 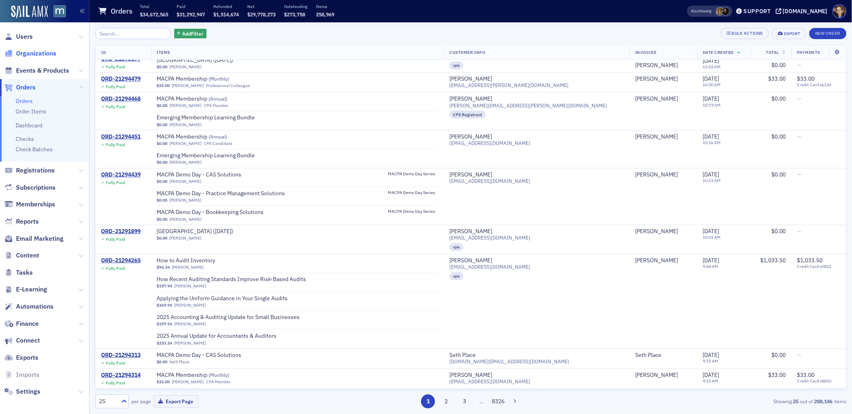 I want to click on p: Items, so click(x=325, y=6).